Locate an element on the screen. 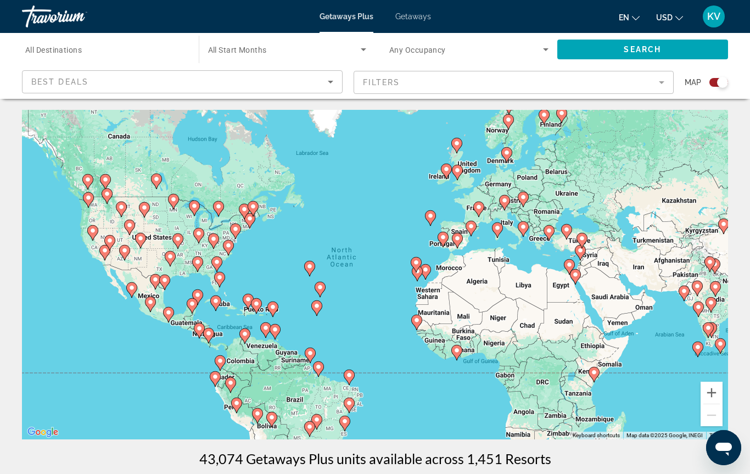 This screenshot has height=474, width=750. span: Map is located at coordinates (693, 82).